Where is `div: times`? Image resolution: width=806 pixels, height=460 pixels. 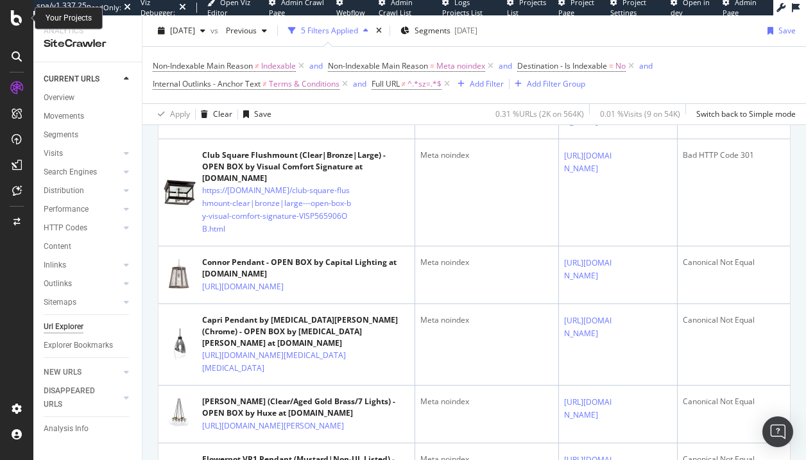
div: times is located at coordinates (379, 31).